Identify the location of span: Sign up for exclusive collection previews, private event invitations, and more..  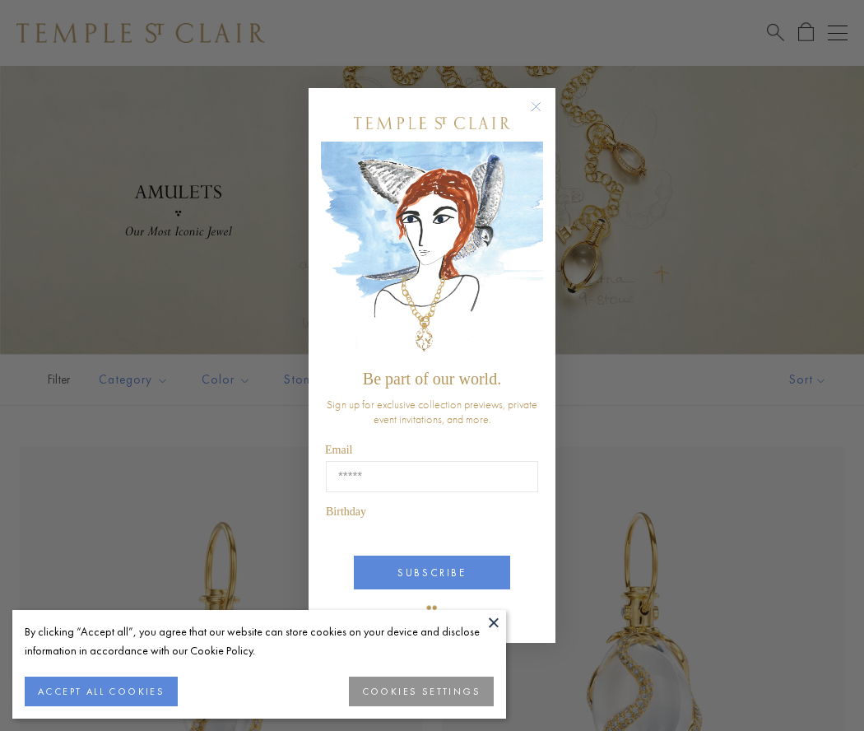
(432, 411).